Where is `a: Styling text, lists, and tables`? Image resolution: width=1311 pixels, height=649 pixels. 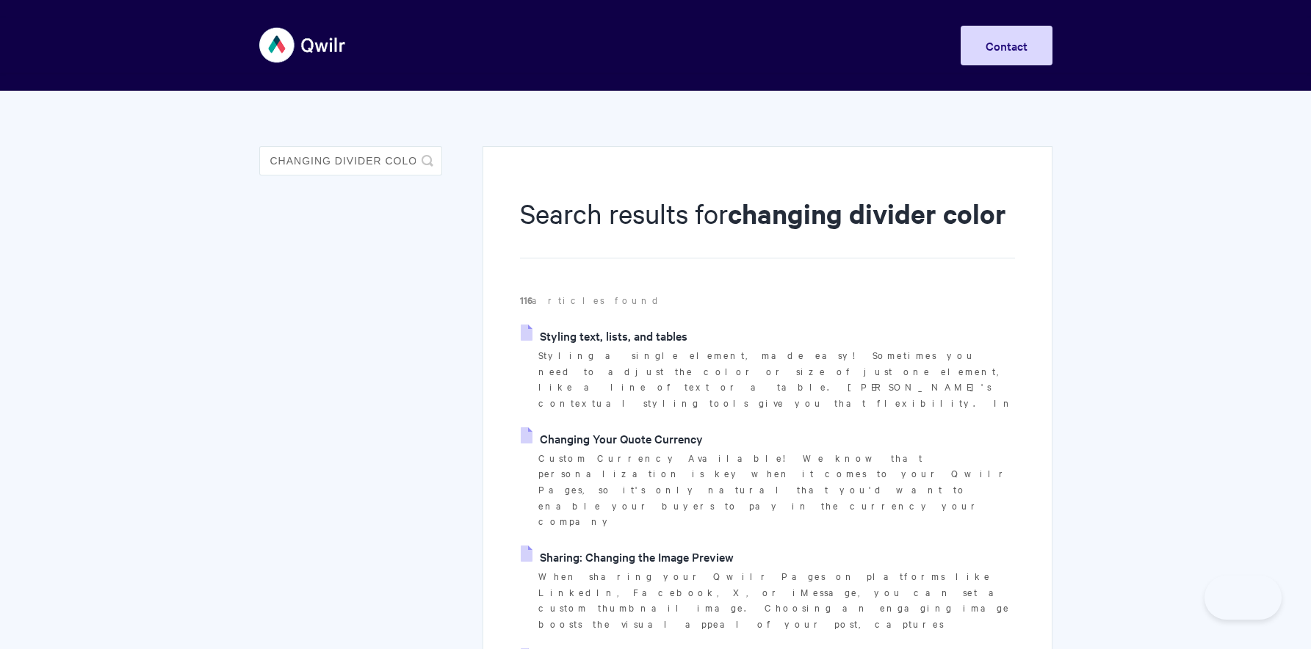 a: Styling text, lists, and tables is located at coordinates (604, 336).